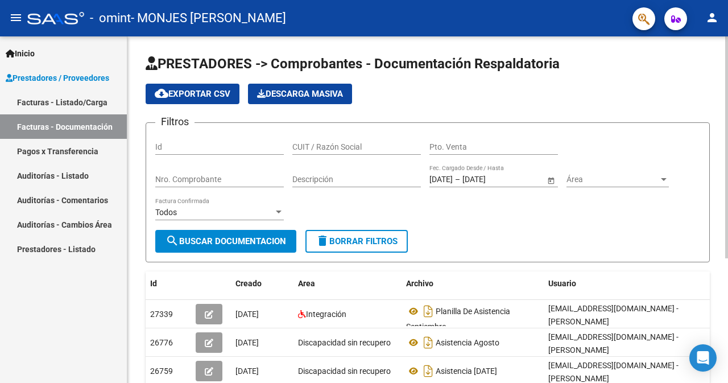 This screenshot has height=383, width=728. What do you see at coordinates (226, 241) in the screenshot?
I see `button: Buscar Documentacion` at bounding box center [226, 241].